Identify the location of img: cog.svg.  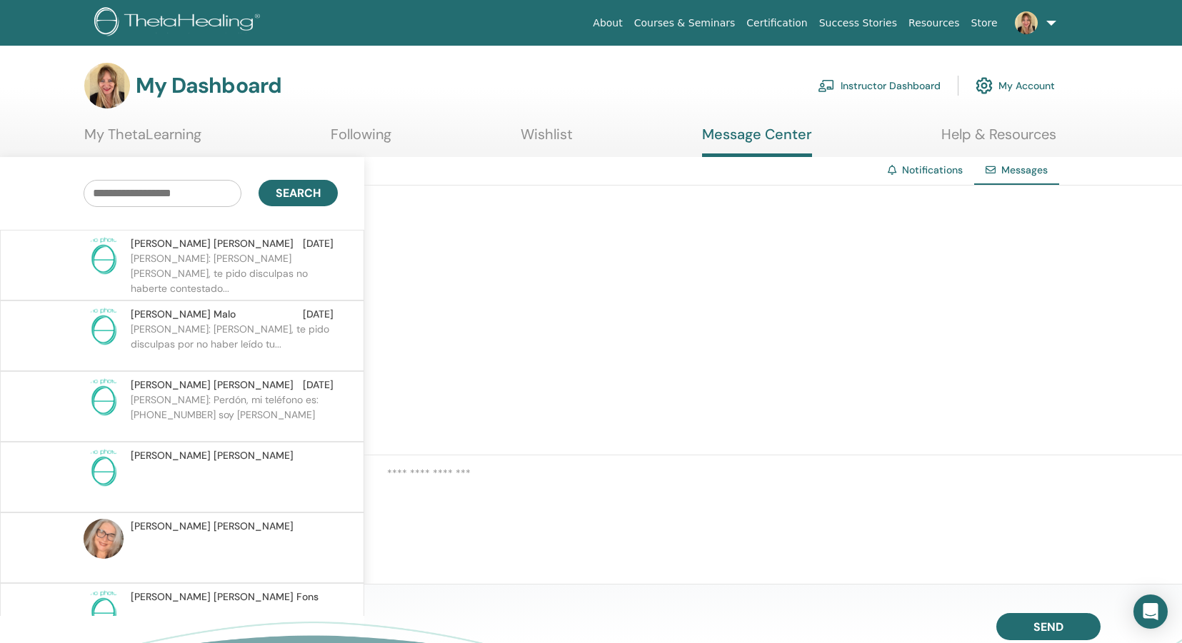
(984, 86).